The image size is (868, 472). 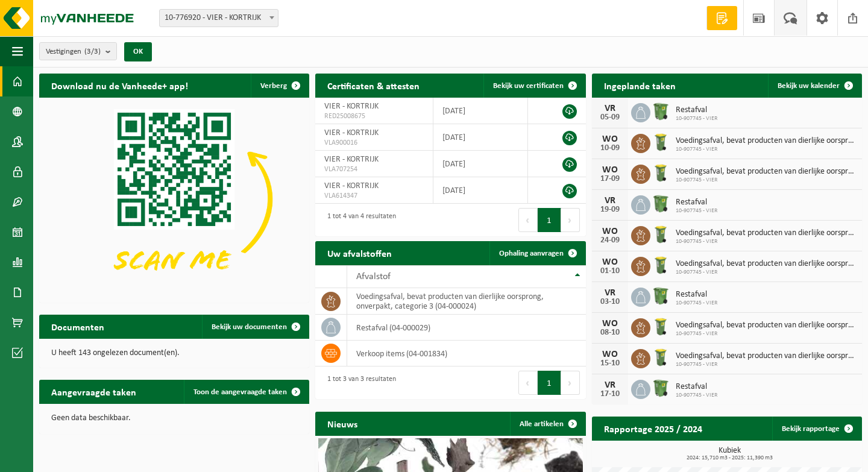 I want to click on div: 03-10, so click(x=610, y=302).